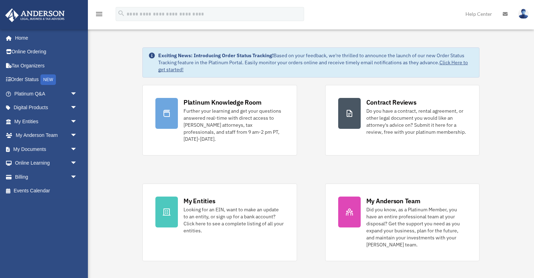 This screenshot has height=278, width=534. Describe the element at coordinates (46, 163) in the screenshot. I see `a: Online Learningarrow_drop_down` at that location.